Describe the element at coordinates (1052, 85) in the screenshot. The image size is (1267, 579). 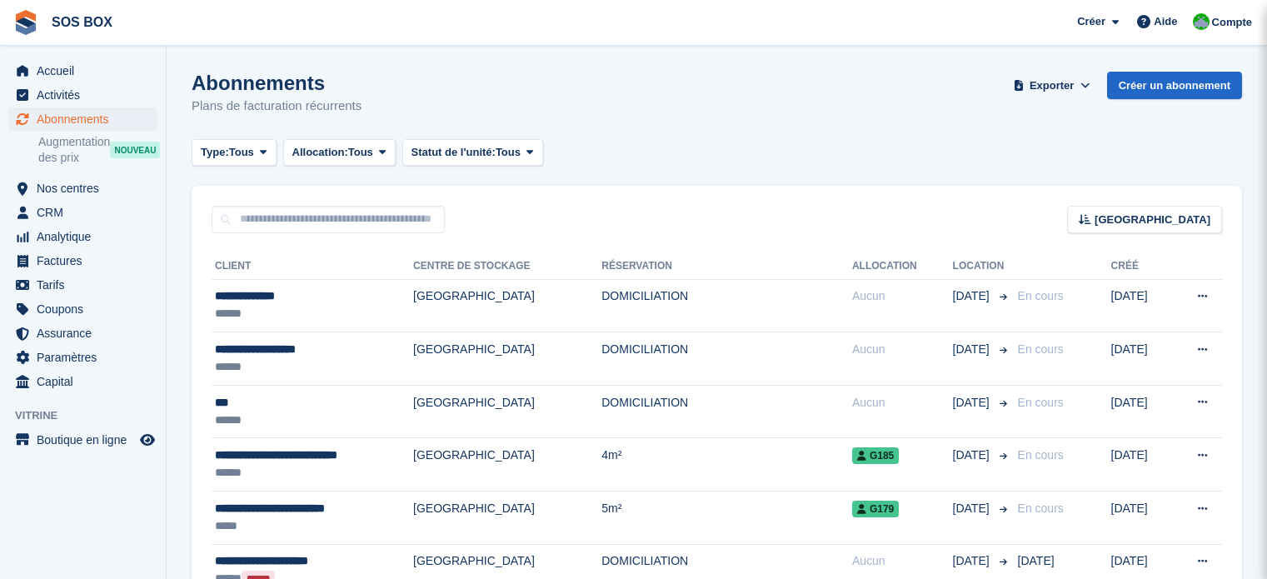
I see `button: Exporter` at that location.